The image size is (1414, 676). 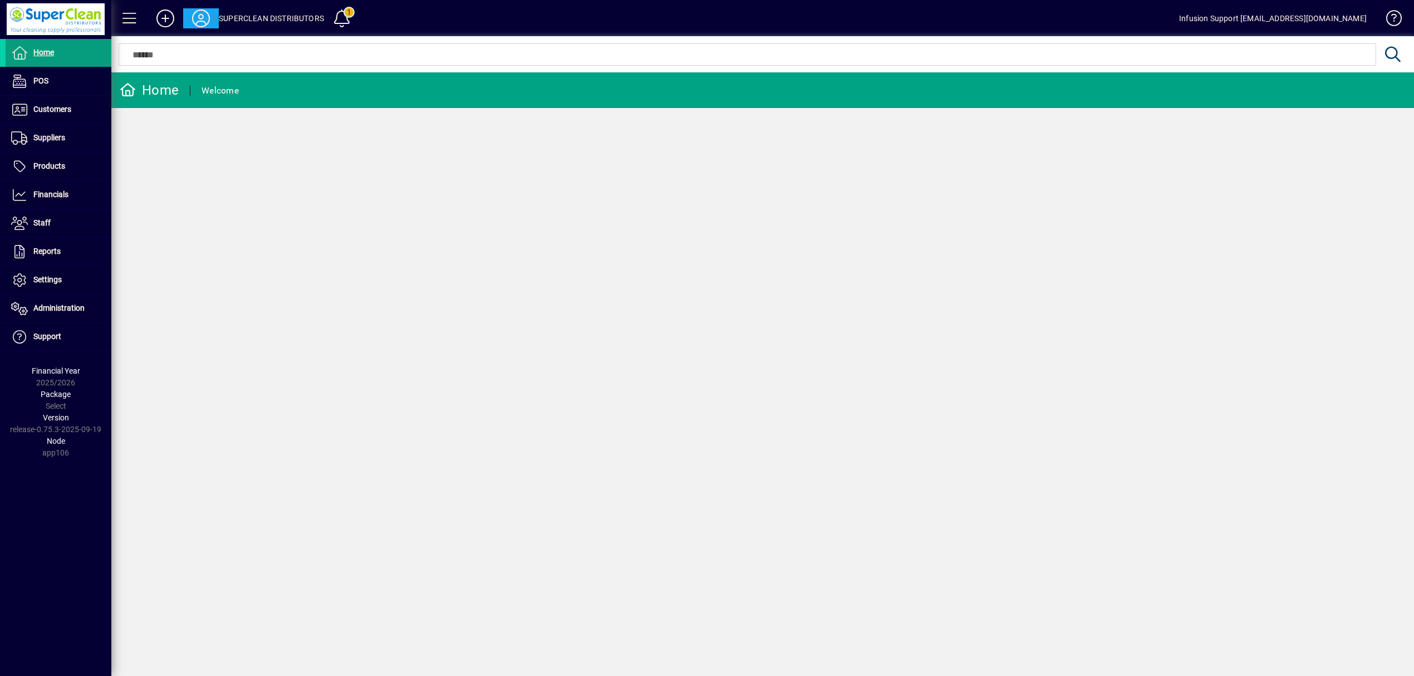 What do you see at coordinates (56, 371) in the screenshot?
I see `span: Financial Year` at bounding box center [56, 371].